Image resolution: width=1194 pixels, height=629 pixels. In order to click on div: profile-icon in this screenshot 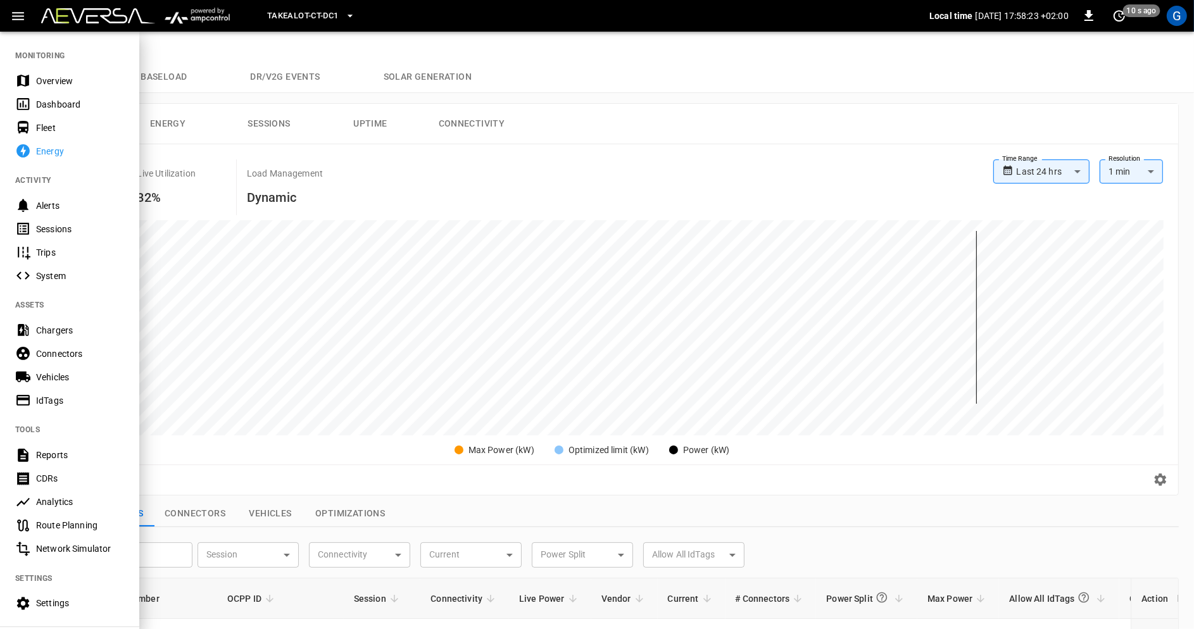, I will do `click(1177, 16)`.